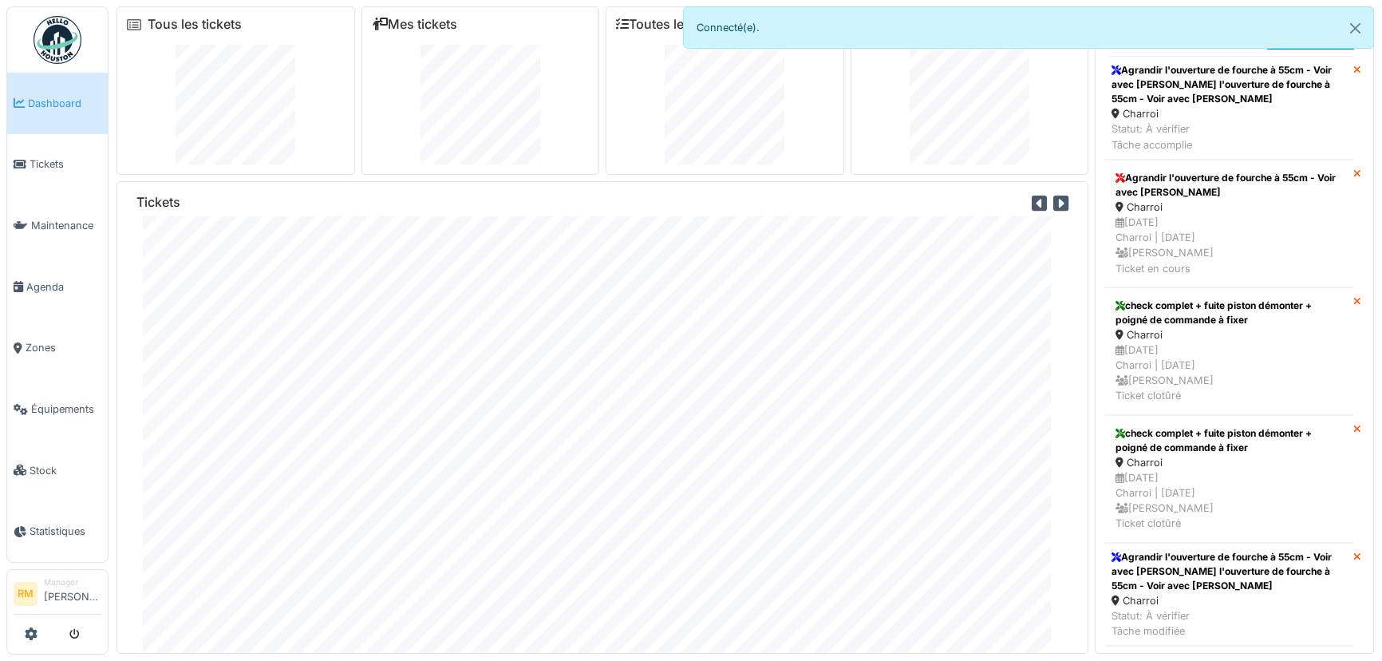 Image resolution: width=1382 pixels, height=661 pixels. I want to click on span: Tickets, so click(65, 164).